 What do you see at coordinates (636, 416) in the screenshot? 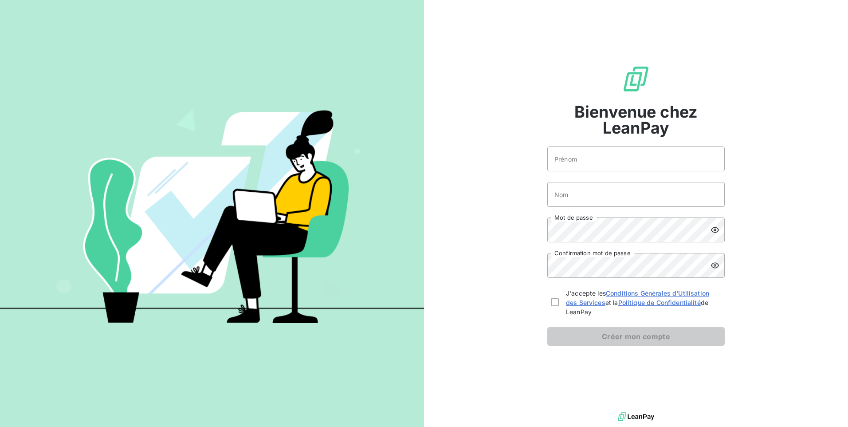
I see `img: logo` at bounding box center [636, 416].